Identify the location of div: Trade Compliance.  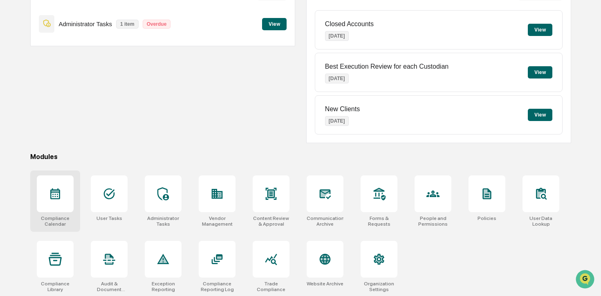
(271, 286).